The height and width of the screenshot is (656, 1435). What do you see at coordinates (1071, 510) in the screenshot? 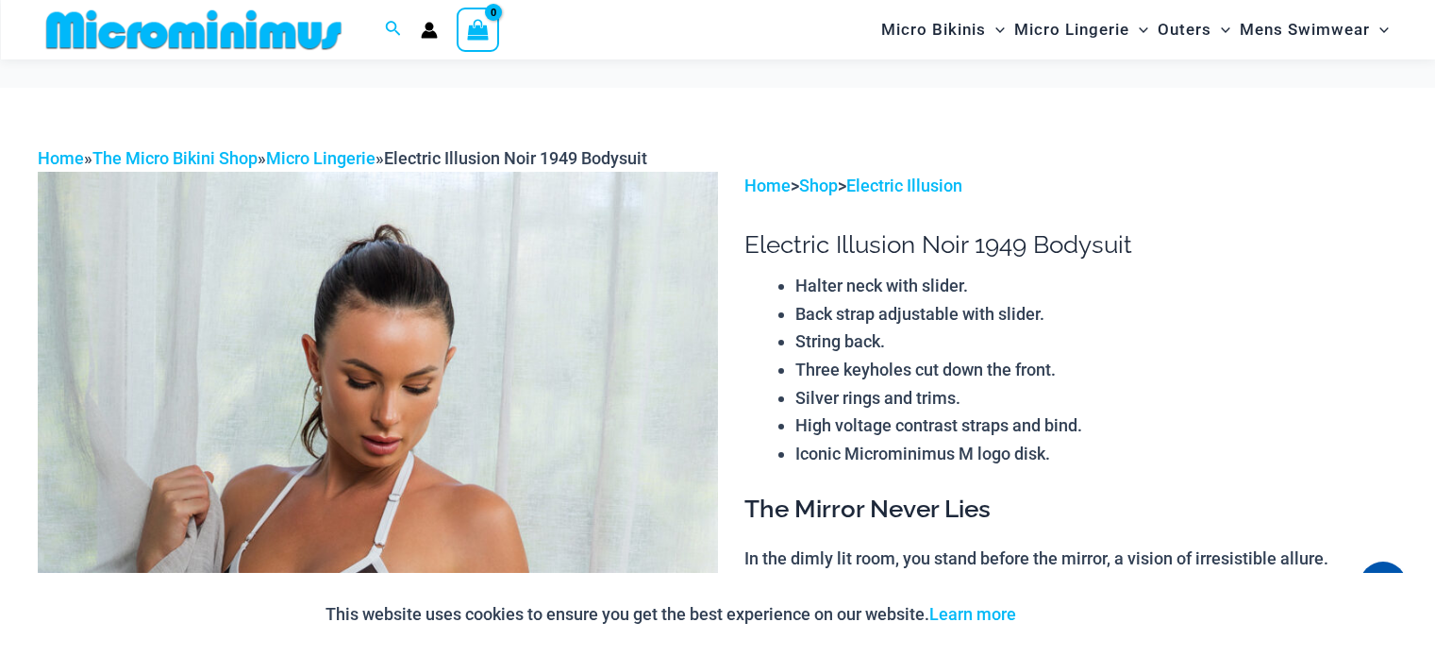
I see `h3: The Mirror Never Lies` at bounding box center [1071, 510].